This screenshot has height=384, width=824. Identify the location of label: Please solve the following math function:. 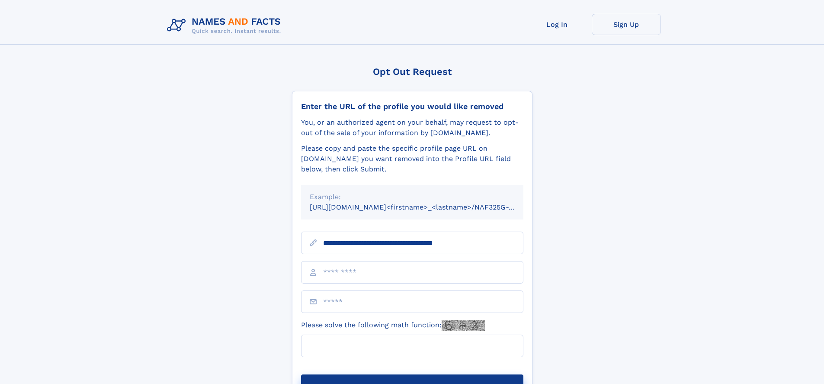
(393, 325).